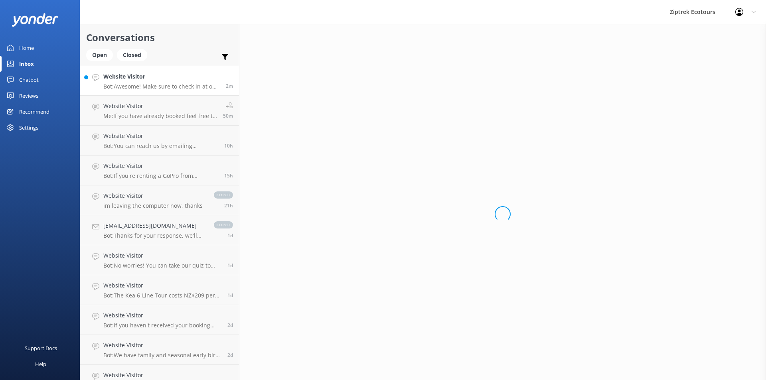  Describe the element at coordinates (160, 260) in the screenshot. I see `a: Website VisitorBot:No worries! You can take our quiz to help choose the best zipline adventure fo...` at that location.